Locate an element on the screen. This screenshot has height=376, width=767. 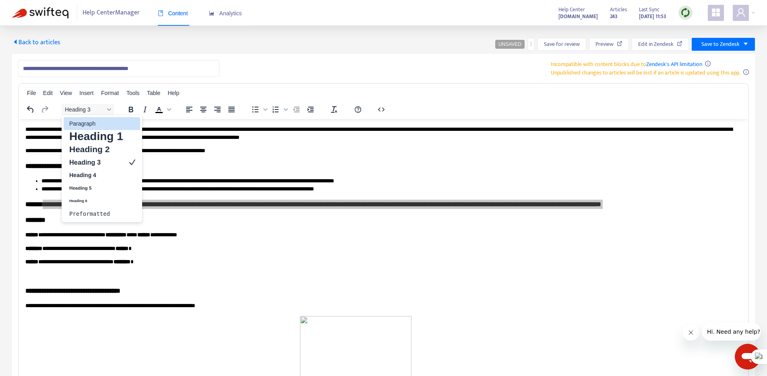
span: Save to Zendesk is located at coordinates (721, 44).